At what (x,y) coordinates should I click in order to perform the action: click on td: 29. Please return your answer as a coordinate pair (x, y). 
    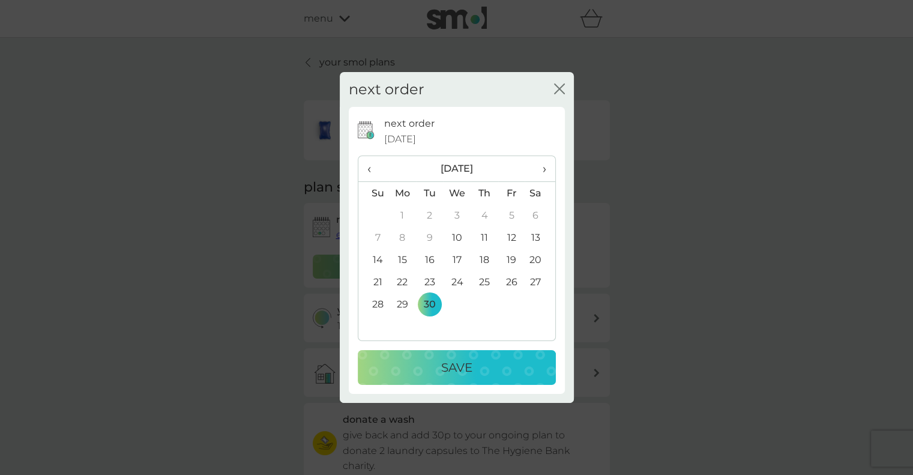
    Looking at the image, I should click on (403, 304).